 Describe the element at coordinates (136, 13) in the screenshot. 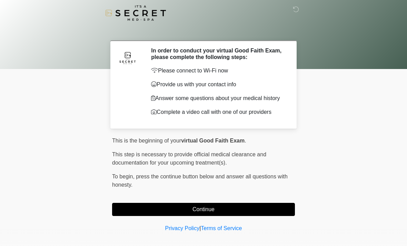

I see `img: It's A Secret Med Spa Logo` at that location.